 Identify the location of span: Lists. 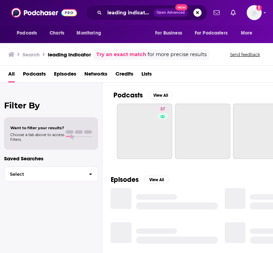
(146, 75).